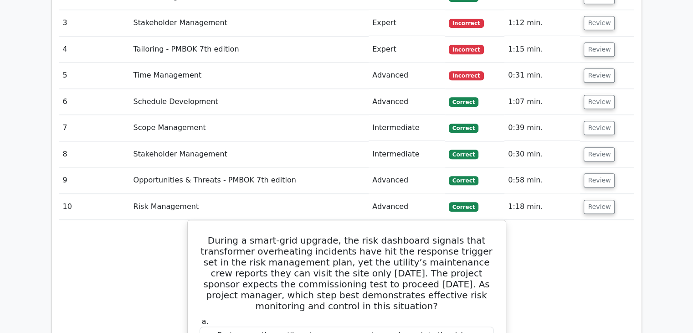 The height and width of the screenshot is (333, 693). Describe the element at coordinates (542, 180) in the screenshot. I see `td: 0:58 min.` at that location.